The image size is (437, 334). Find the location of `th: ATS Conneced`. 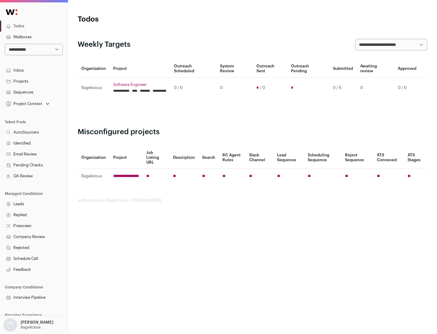

th: ATS Conneced is located at coordinates (389, 158).